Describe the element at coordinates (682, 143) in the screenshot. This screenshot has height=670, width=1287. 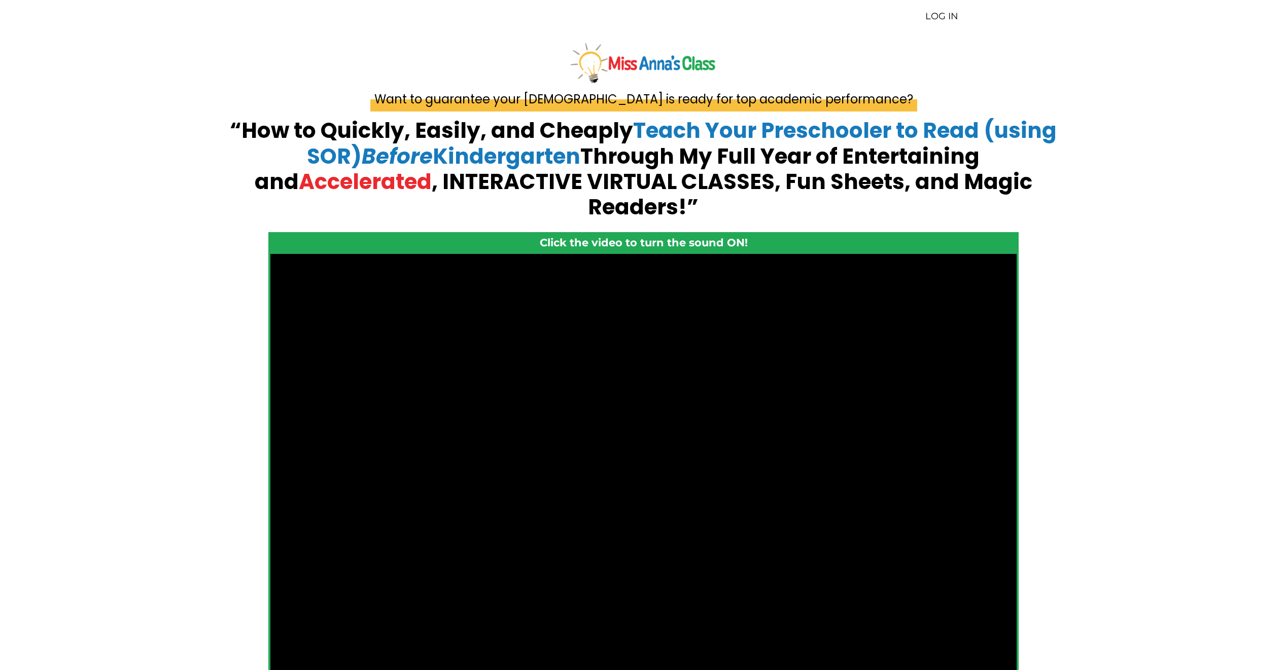
I see `span: Teach Your Preschooler to Read (using SOR) Kindergarten` at that location.